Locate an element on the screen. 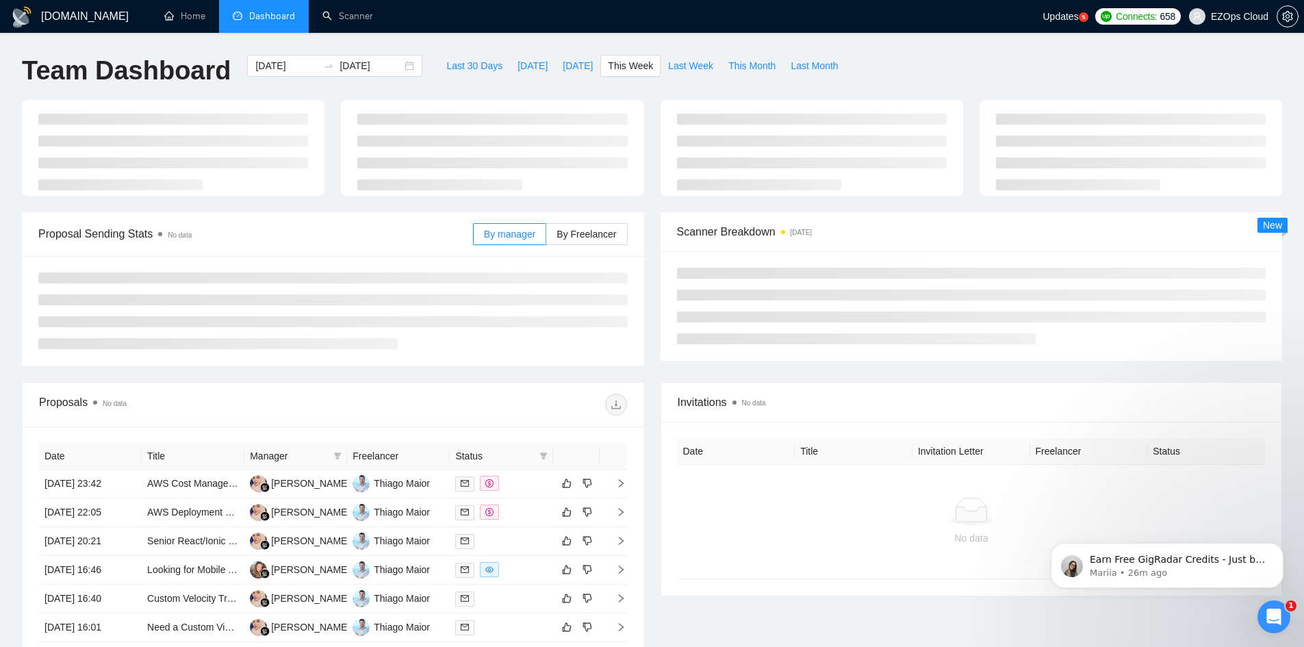 This screenshot has height=647, width=1304. span: eye is located at coordinates (489, 569).